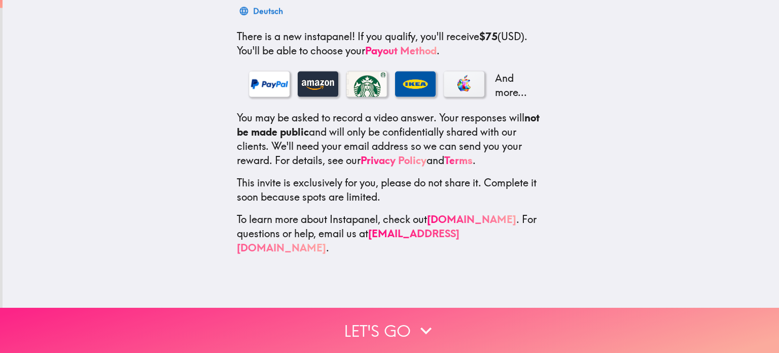 Image resolution: width=779 pixels, height=353 pixels. I want to click on button: Deutsch, so click(262, 11).